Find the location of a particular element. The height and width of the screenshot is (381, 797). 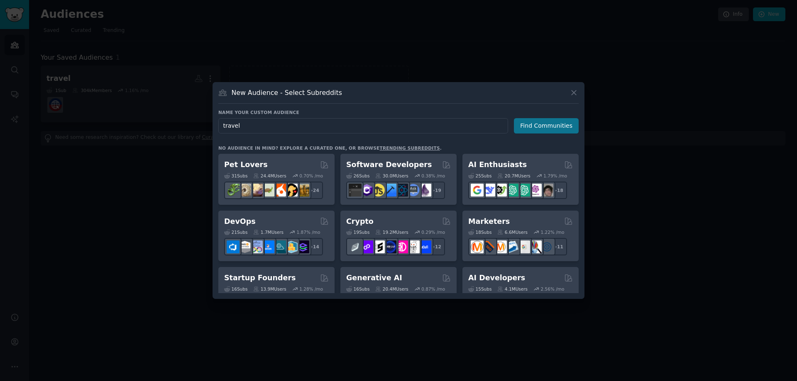

img: OpenAIDev is located at coordinates (535, 190).